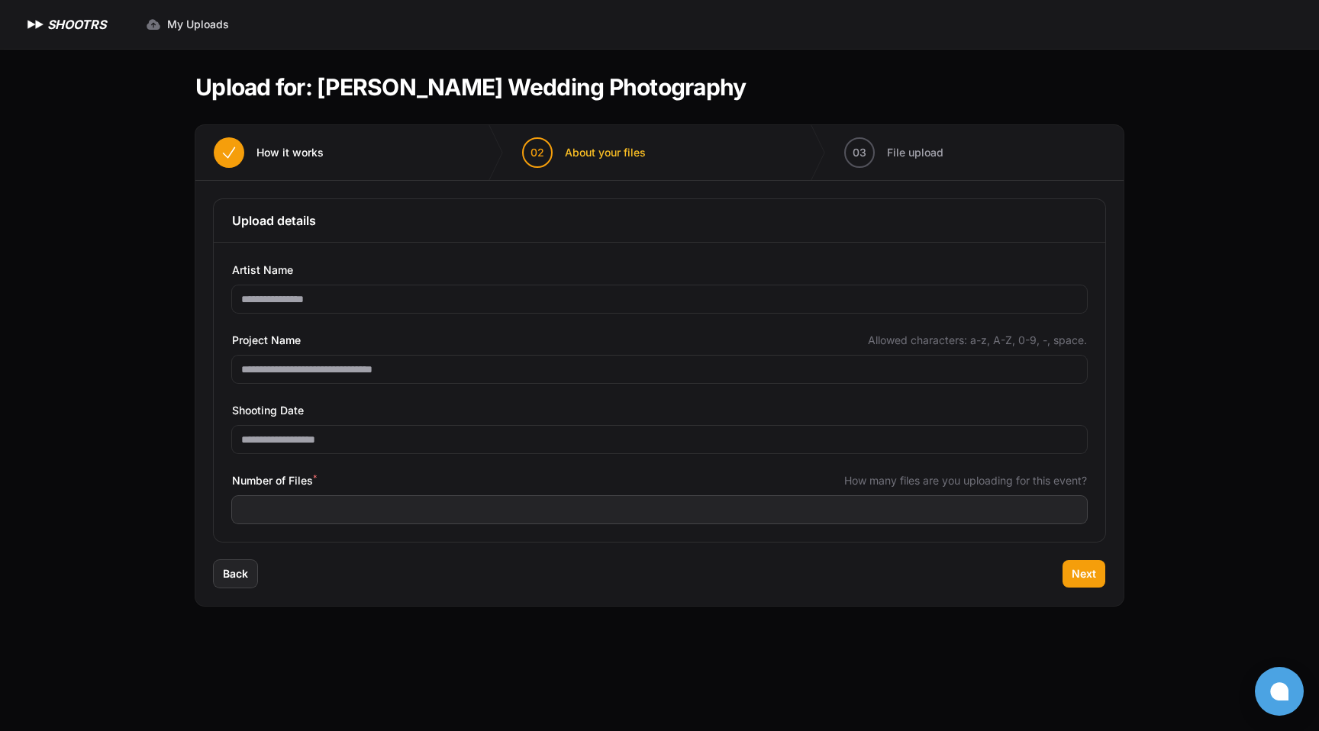  Describe the element at coordinates (915, 153) in the screenshot. I see `span: File upload` at that location.